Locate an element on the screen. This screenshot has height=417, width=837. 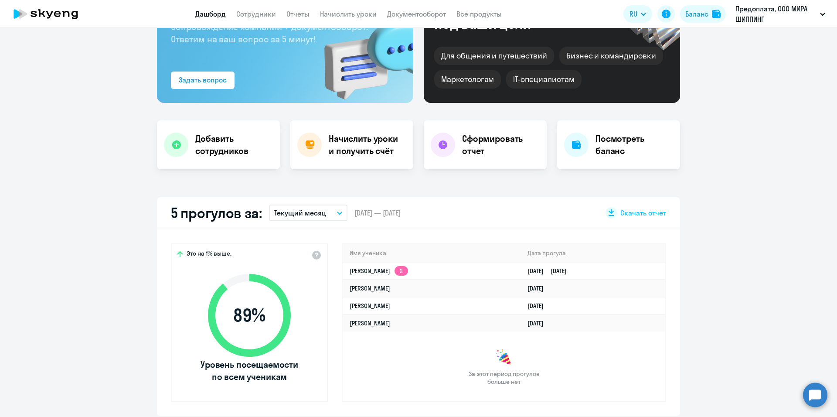
h4: Добавить сотрудников is located at coordinates (234, 145).